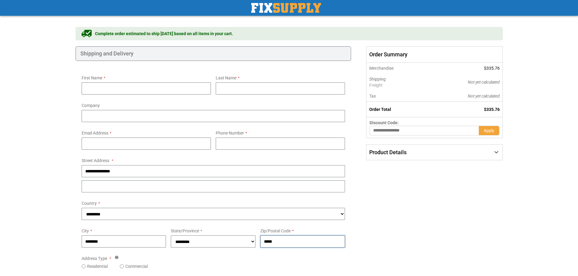 The width and height of the screenshot is (578, 276). Describe the element at coordinates (137, 267) in the screenshot. I see `label: Commercial` at that location.